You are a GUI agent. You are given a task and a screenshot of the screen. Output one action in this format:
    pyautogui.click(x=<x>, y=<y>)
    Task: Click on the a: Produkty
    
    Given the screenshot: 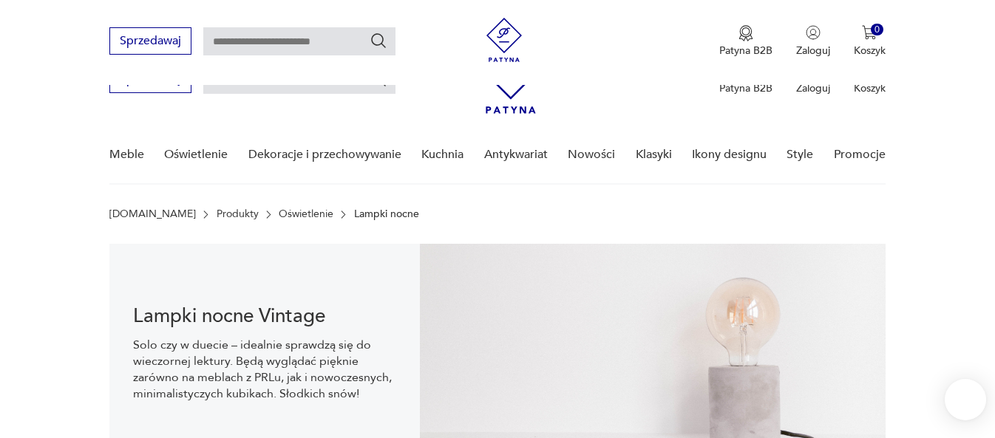 What is the action you would take?
    pyautogui.click(x=237, y=214)
    